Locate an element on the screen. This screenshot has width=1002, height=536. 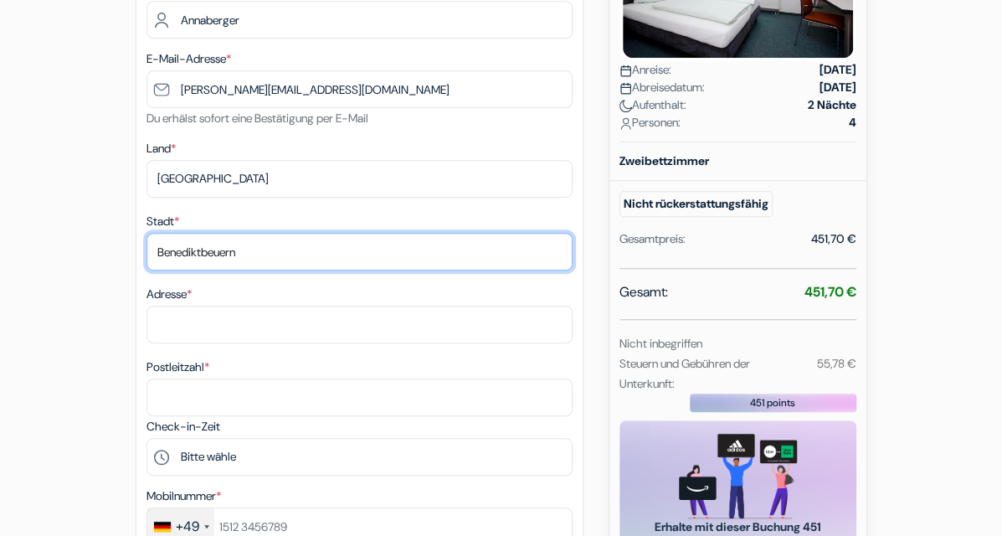
label: Land is located at coordinates (161, 148).